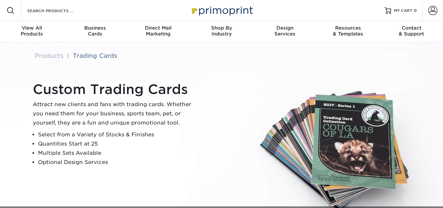 The width and height of the screenshot is (443, 208). Describe the element at coordinates (49, 55) in the screenshot. I see `a: Products` at that location.